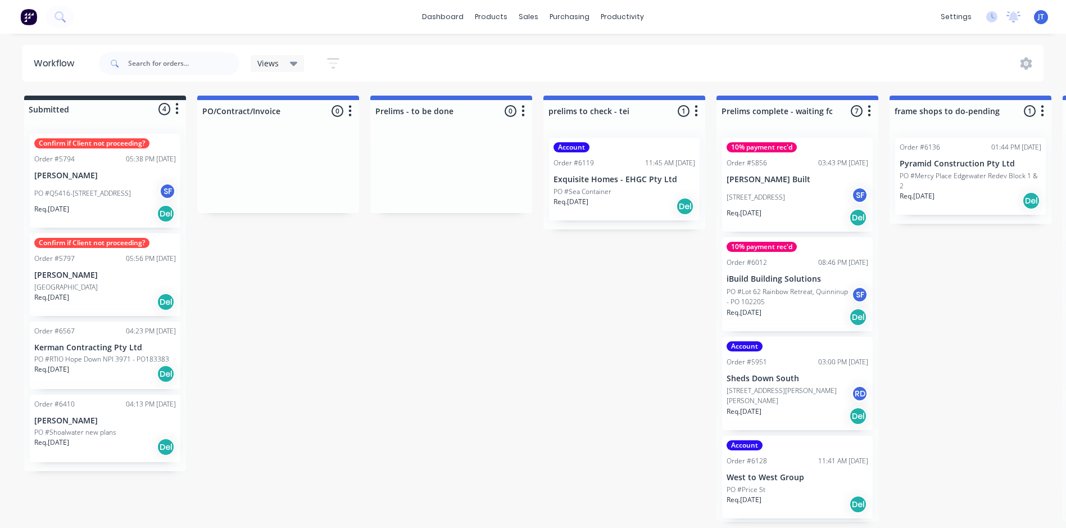 This screenshot has height=528, width=1066. Describe the element at coordinates (624, 179) in the screenshot. I see `p: Exquisite Homes - EHGC Pty Ltd` at that location.